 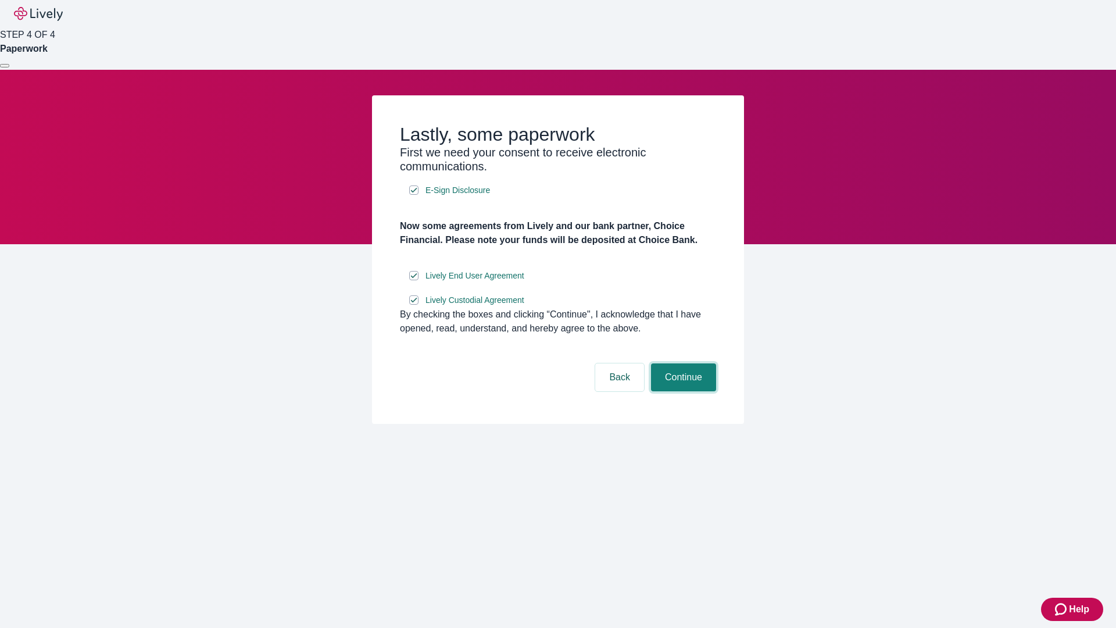 I want to click on button: Zendesk support iconHelp, so click(x=1072, y=609).